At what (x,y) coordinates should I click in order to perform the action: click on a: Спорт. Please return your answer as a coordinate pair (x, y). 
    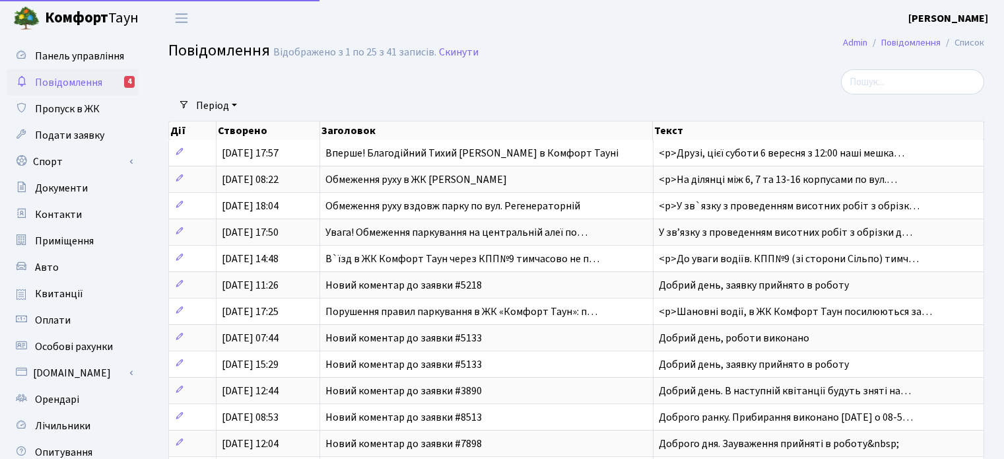
    Looking at the image, I should click on (73, 162).